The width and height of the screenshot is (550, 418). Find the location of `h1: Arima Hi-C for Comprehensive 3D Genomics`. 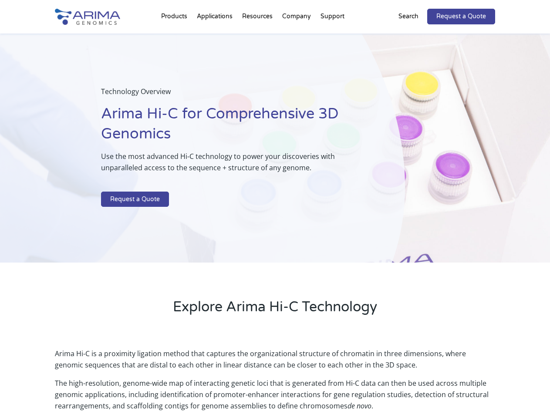

h1: Arima Hi-C for Comprehensive 3D Genomics is located at coordinates (231, 127).